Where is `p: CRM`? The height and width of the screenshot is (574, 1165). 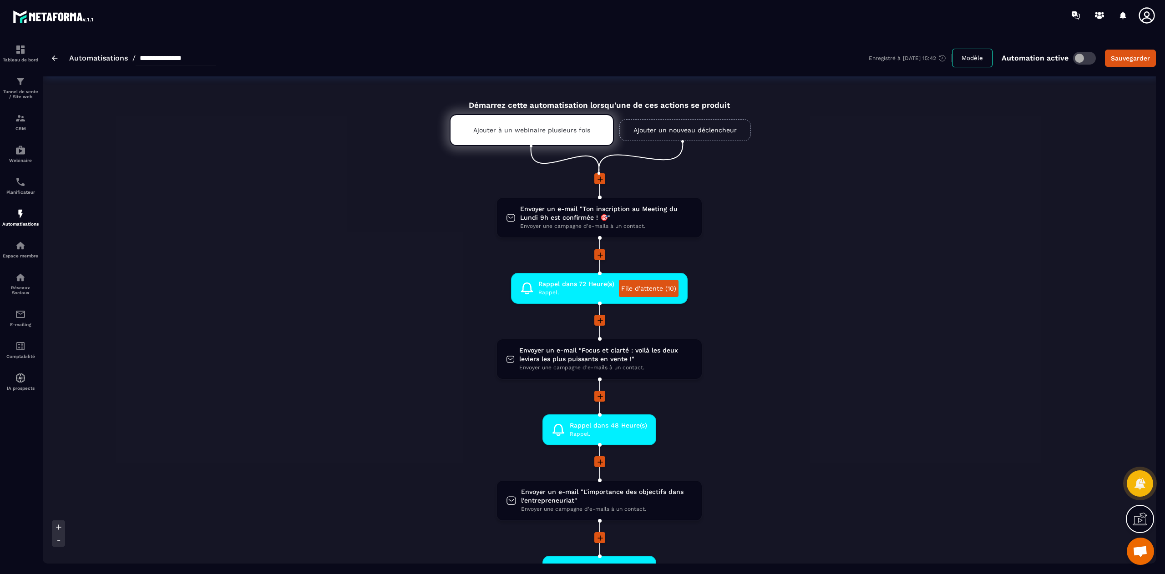
p: CRM is located at coordinates (20, 128).